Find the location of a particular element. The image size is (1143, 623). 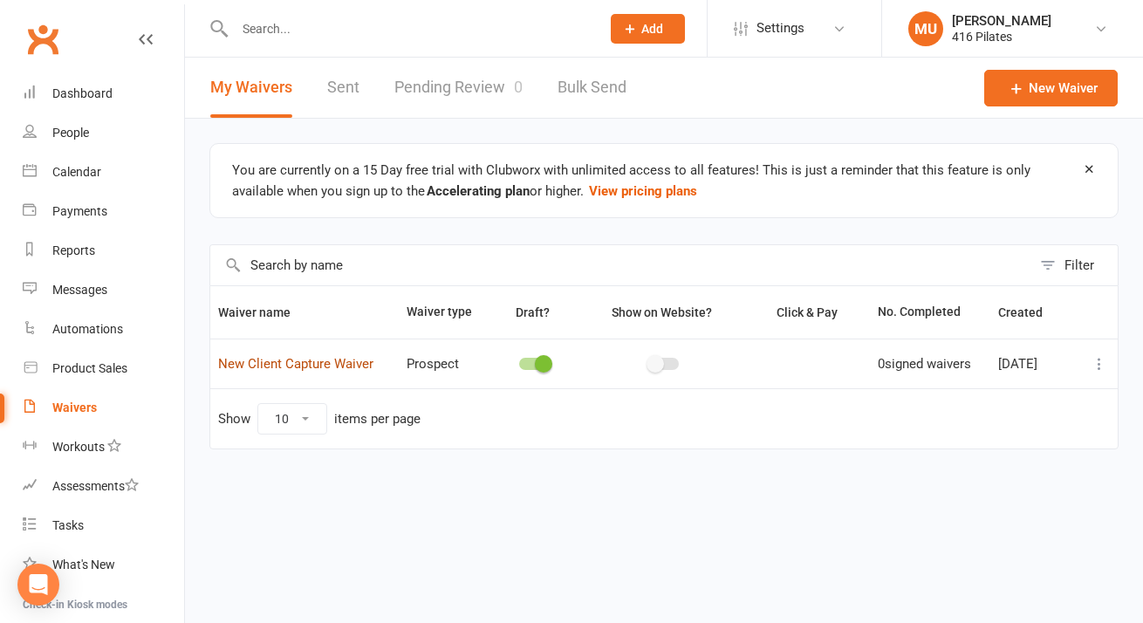

button: Click & Pay is located at coordinates (809, 312).